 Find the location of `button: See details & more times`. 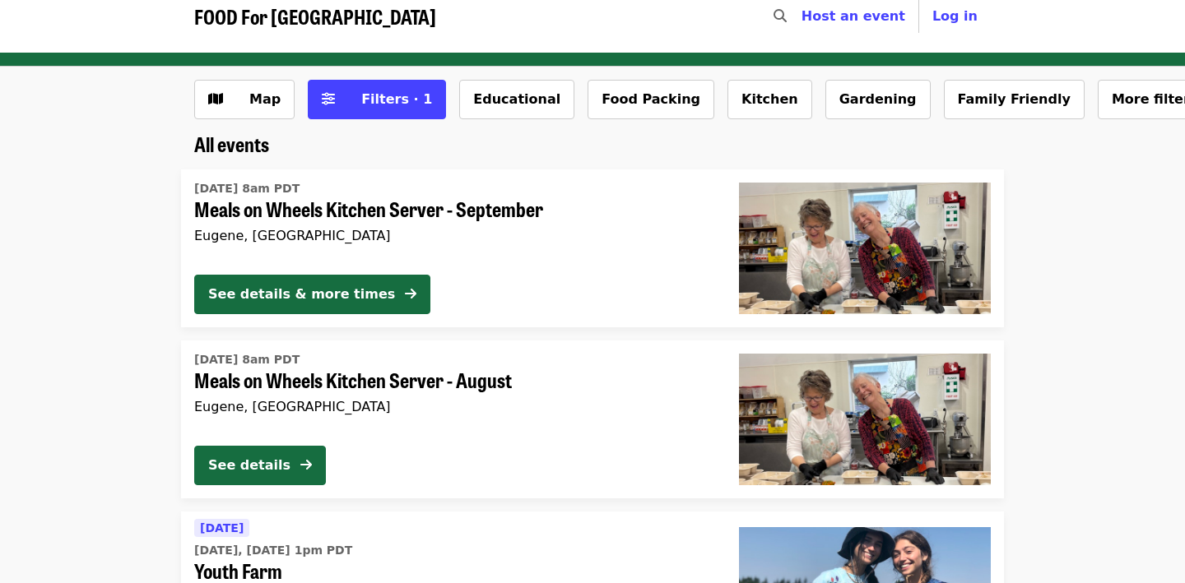

button: See details & more times is located at coordinates (312, 295).